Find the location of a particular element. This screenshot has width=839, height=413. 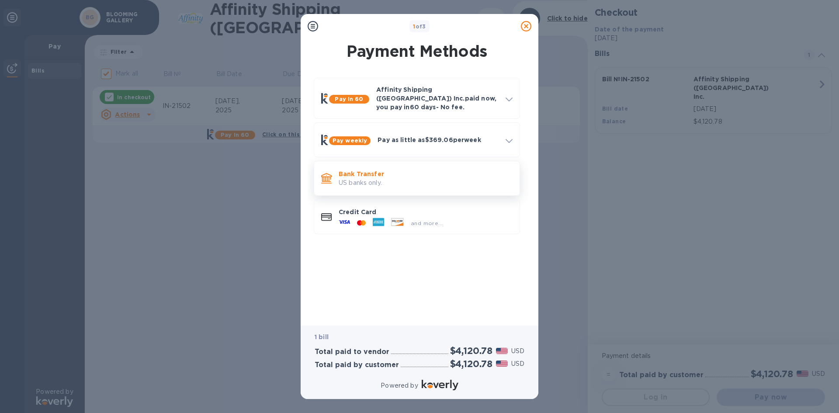

p: Bank Transfer is located at coordinates (426, 174).